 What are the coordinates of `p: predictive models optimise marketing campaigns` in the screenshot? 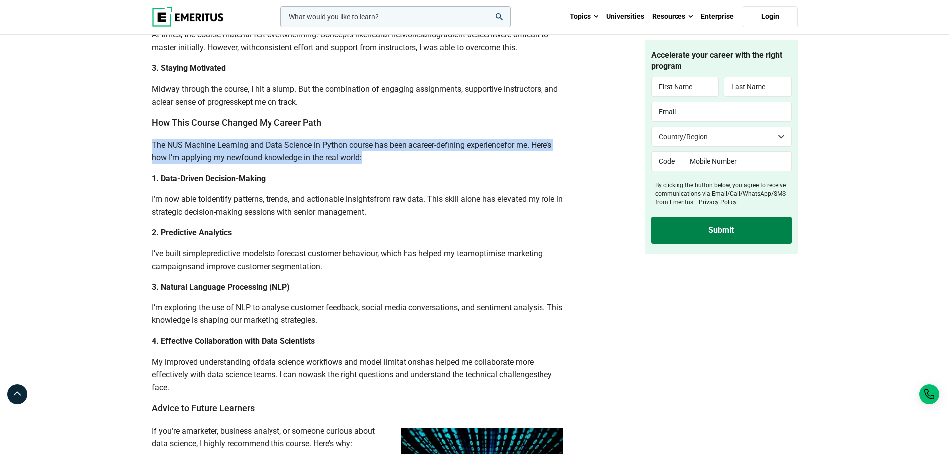 It's located at (358, 260).